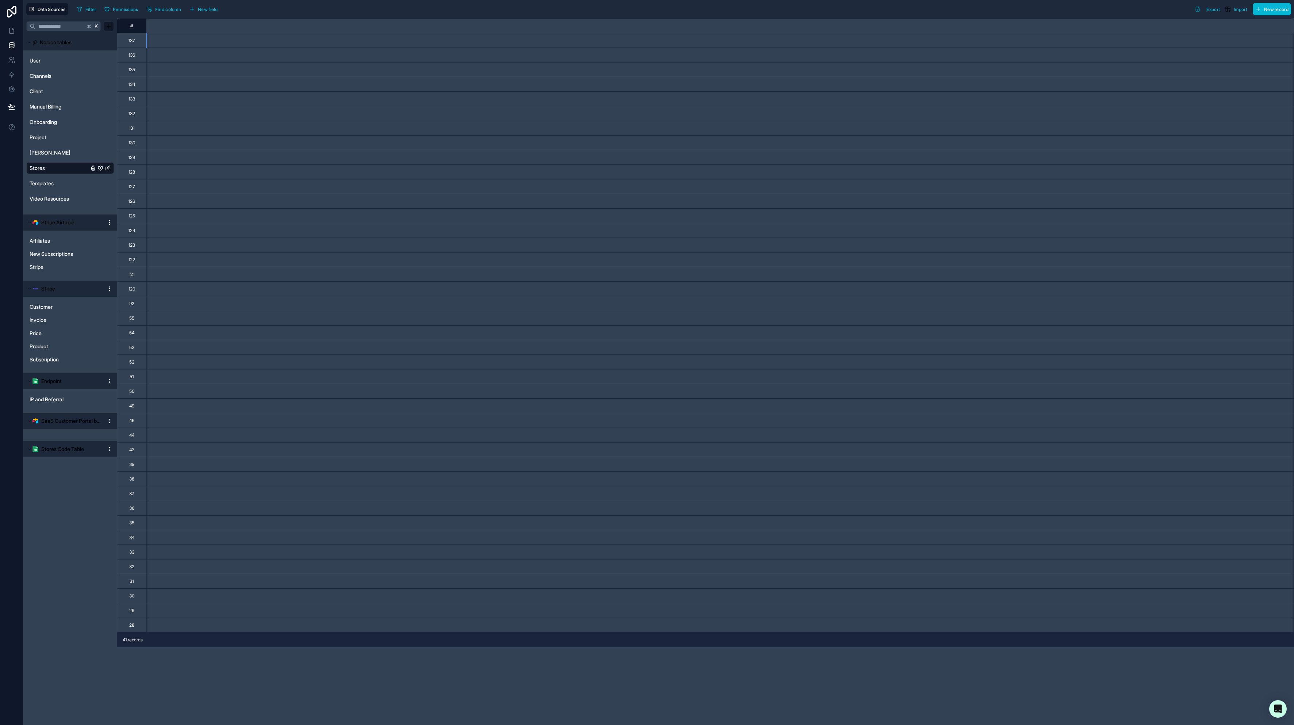 The height and width of the screenshot is (725, 1294). What do you see at coordinates (68, 42) in the screenshot?
I see `button: Noloco tables` at bounding box center [68, 42].